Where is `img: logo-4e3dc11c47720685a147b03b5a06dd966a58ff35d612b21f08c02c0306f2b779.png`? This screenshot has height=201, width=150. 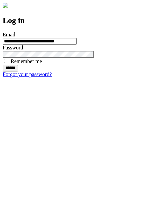 img: logo-4e3dc11c47720685a147b03b5a06dd966a58ff35d612b21f08c02c0306f2b779.png is located at coordinates (5, 5).